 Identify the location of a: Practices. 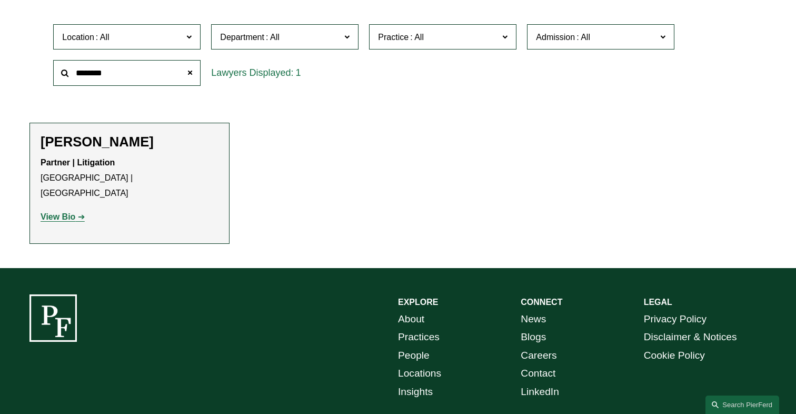
(418, 337).